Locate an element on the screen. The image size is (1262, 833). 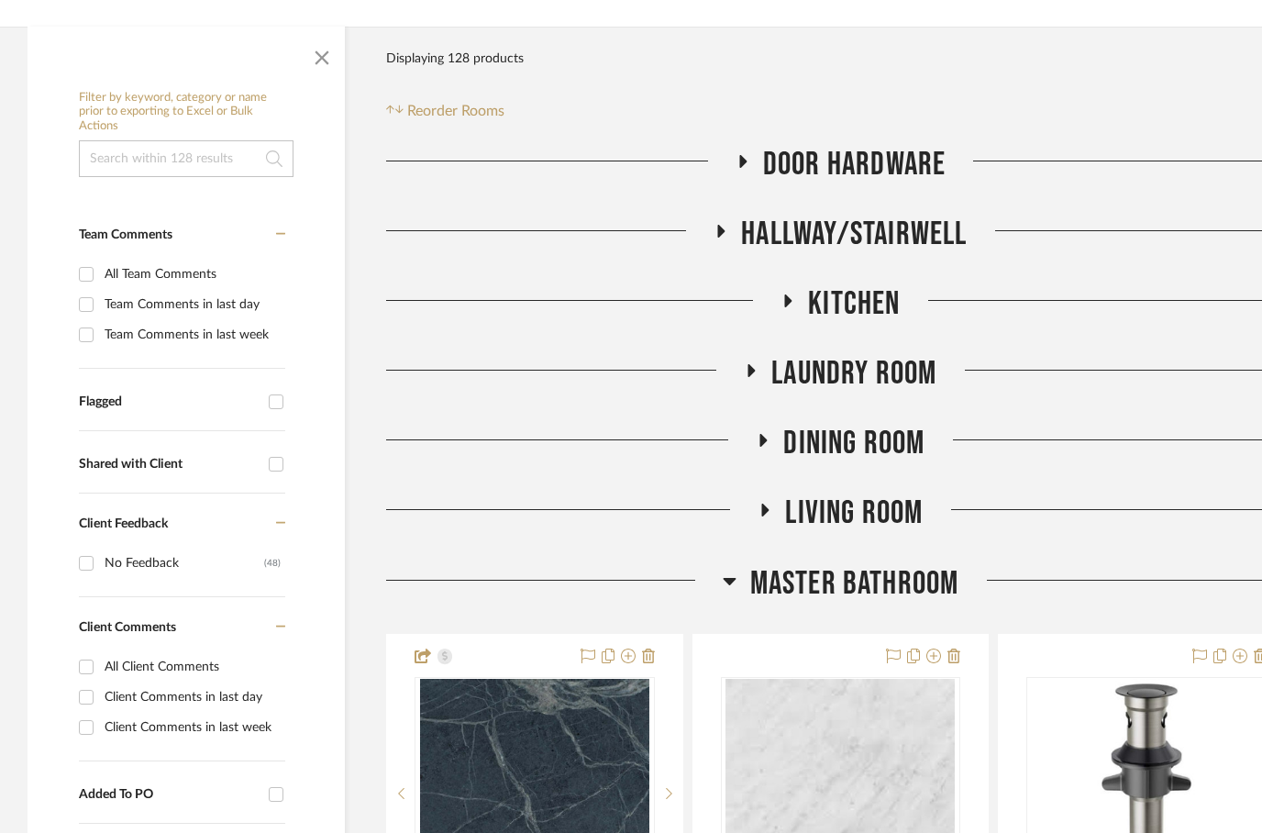
div: Client Comments in last week is located at coordinates (193, 728).